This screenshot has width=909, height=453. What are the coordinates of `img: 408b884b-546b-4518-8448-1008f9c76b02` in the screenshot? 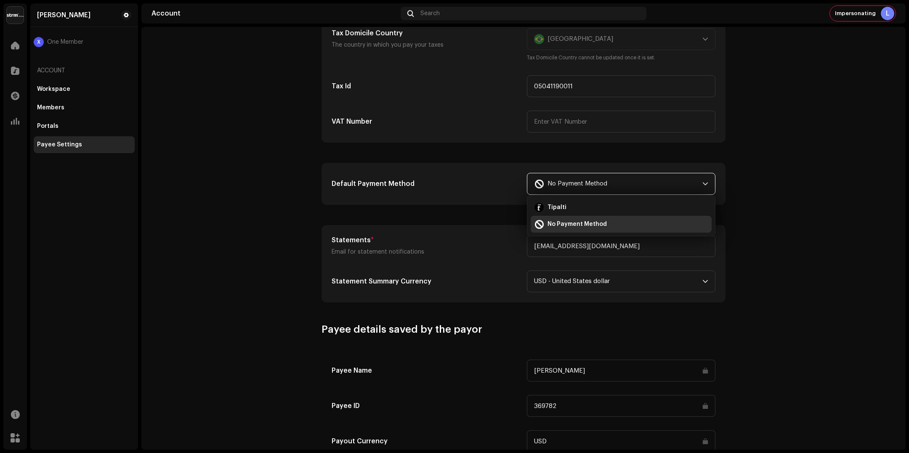 It's located at (15, 15).